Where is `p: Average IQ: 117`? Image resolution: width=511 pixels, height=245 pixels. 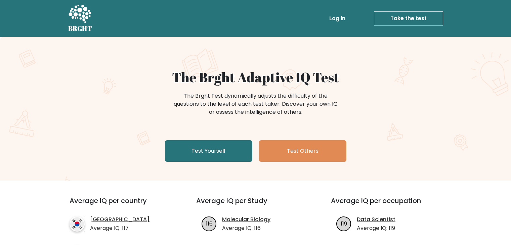 p: Average IQ: 117 is located at coordinates (120, 229).